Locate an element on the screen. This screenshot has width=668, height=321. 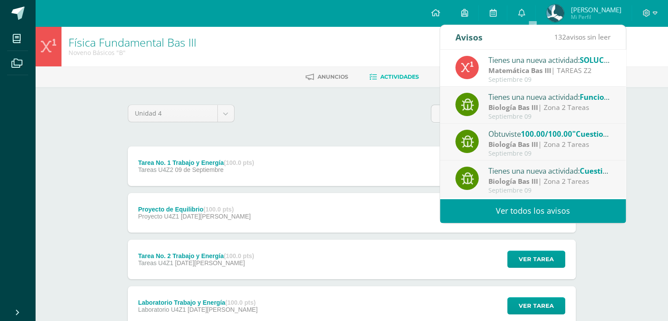
div: Tarea No. 1 Trabajo y Energía is located at coordinates (196, 163).